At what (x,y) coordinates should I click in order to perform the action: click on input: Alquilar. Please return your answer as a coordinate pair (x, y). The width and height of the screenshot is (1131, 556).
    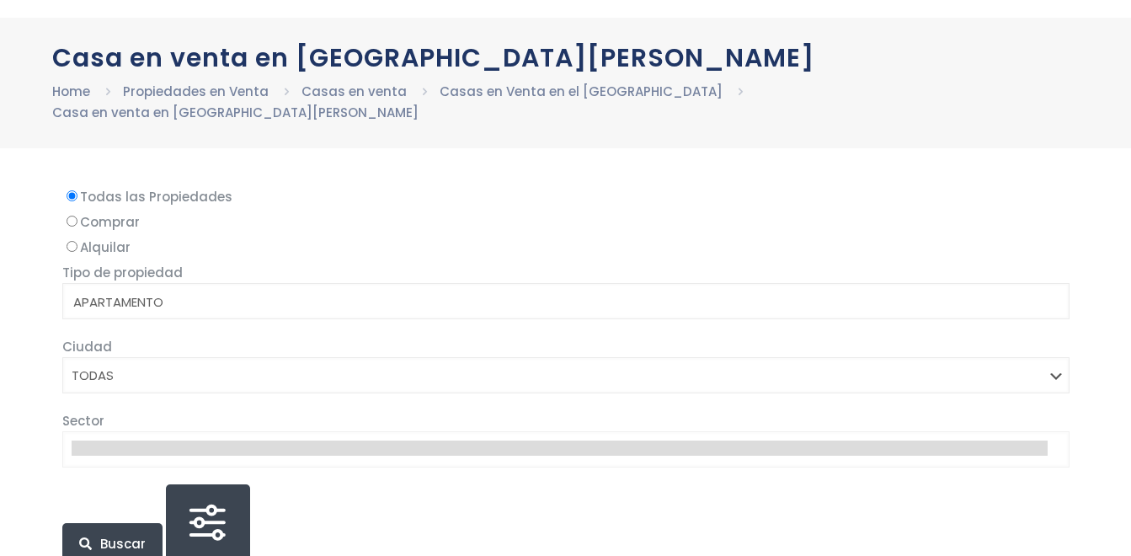
    Looking at the image, I should click on (72, 246).